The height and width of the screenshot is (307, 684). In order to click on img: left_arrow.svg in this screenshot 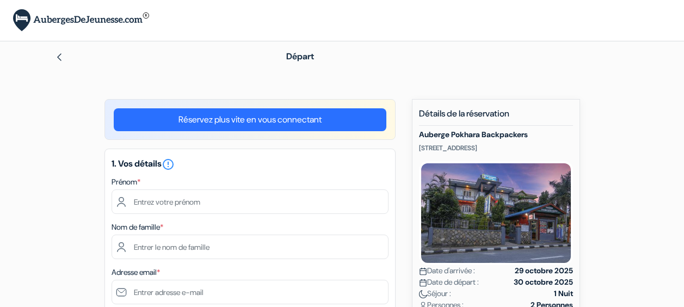, I will do `click(59, 57)`.